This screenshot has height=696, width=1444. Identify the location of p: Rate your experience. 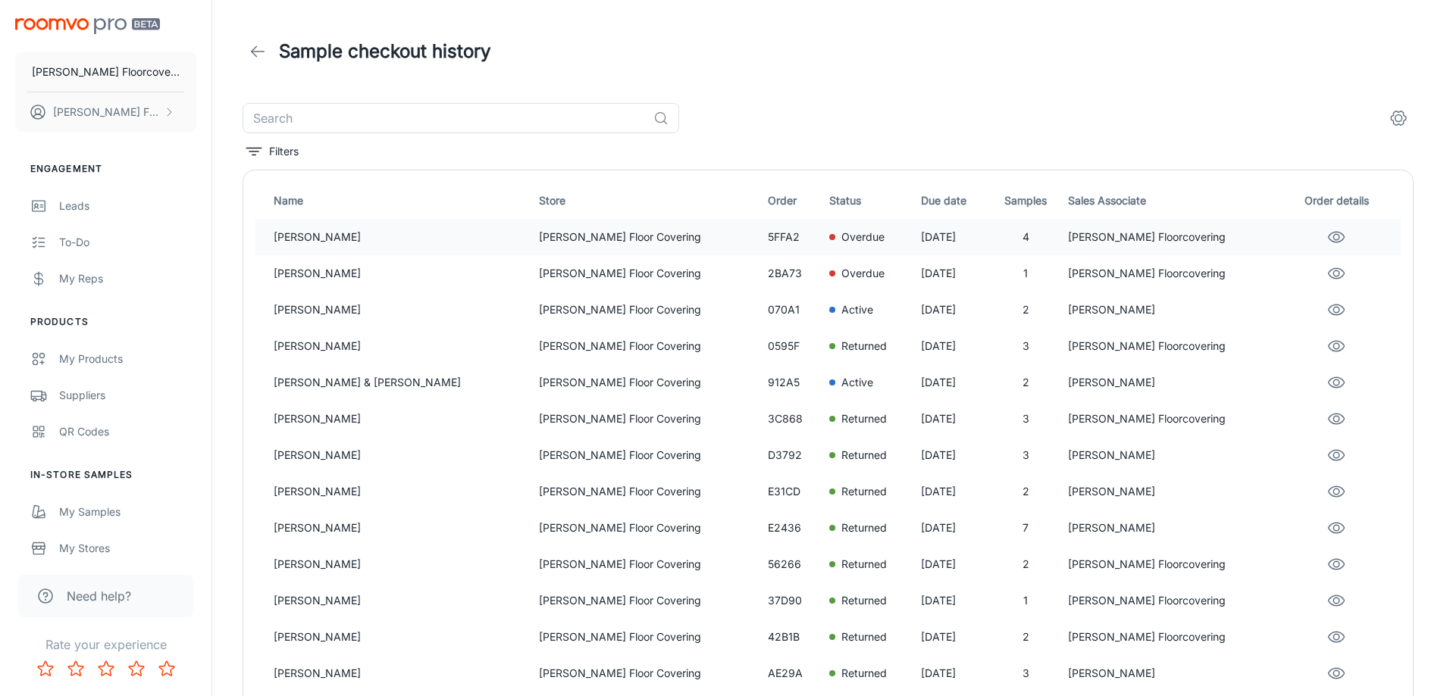
(105, 645).